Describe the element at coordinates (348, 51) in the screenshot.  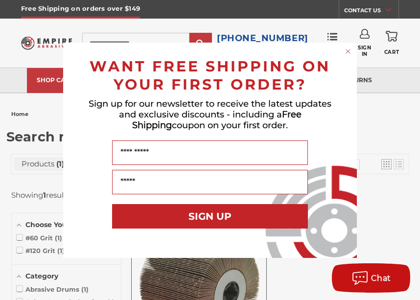
I see `button: Close dialog` at that location.